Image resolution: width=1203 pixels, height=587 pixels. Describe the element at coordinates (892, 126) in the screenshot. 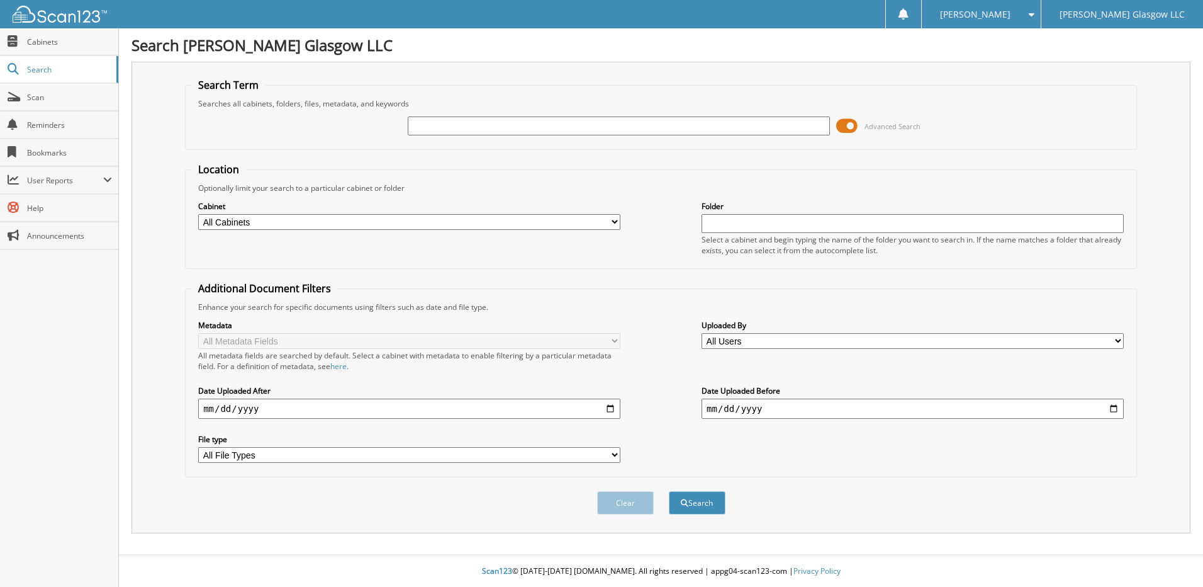

I see `span: Advanced Search` at that location.